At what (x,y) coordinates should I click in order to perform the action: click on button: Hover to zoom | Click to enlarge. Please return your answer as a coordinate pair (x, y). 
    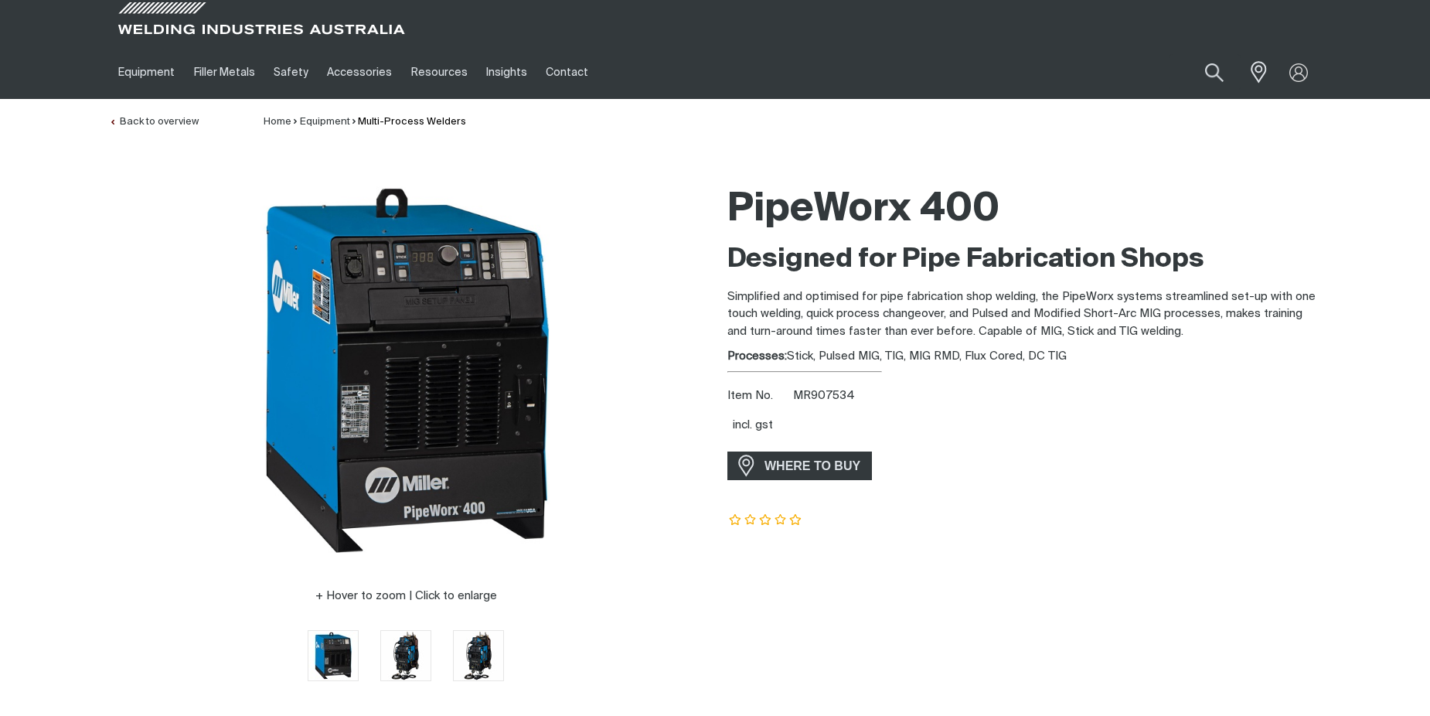
    Looking at the image, I should click on (406, 596).